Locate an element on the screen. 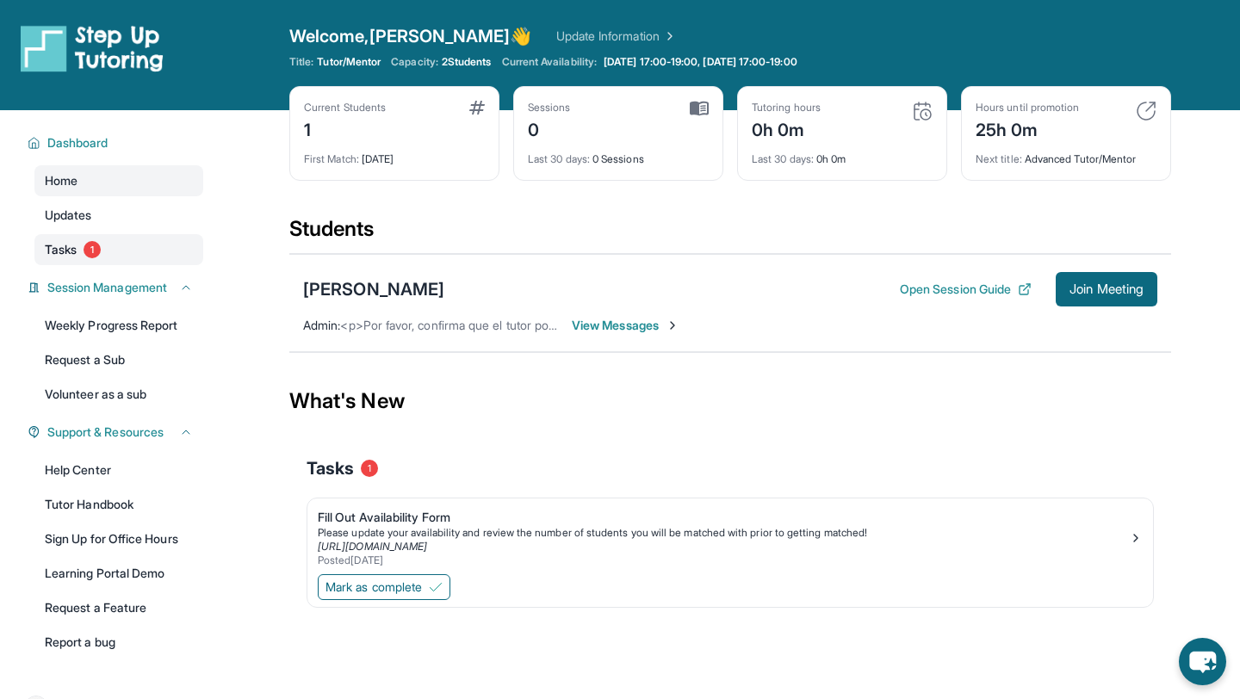 The image size is (1240, 699). img: Chevron-Right is located at coordinates (673, 326).